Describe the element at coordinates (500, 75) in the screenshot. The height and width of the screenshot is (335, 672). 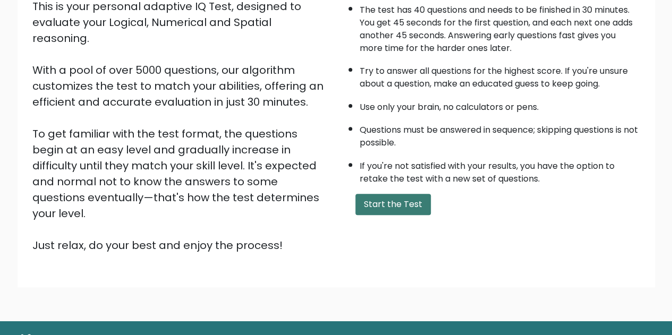
I see `li: Try to answer all questions for the highest score. If you're unsure about a question, make an edu...` at that location.